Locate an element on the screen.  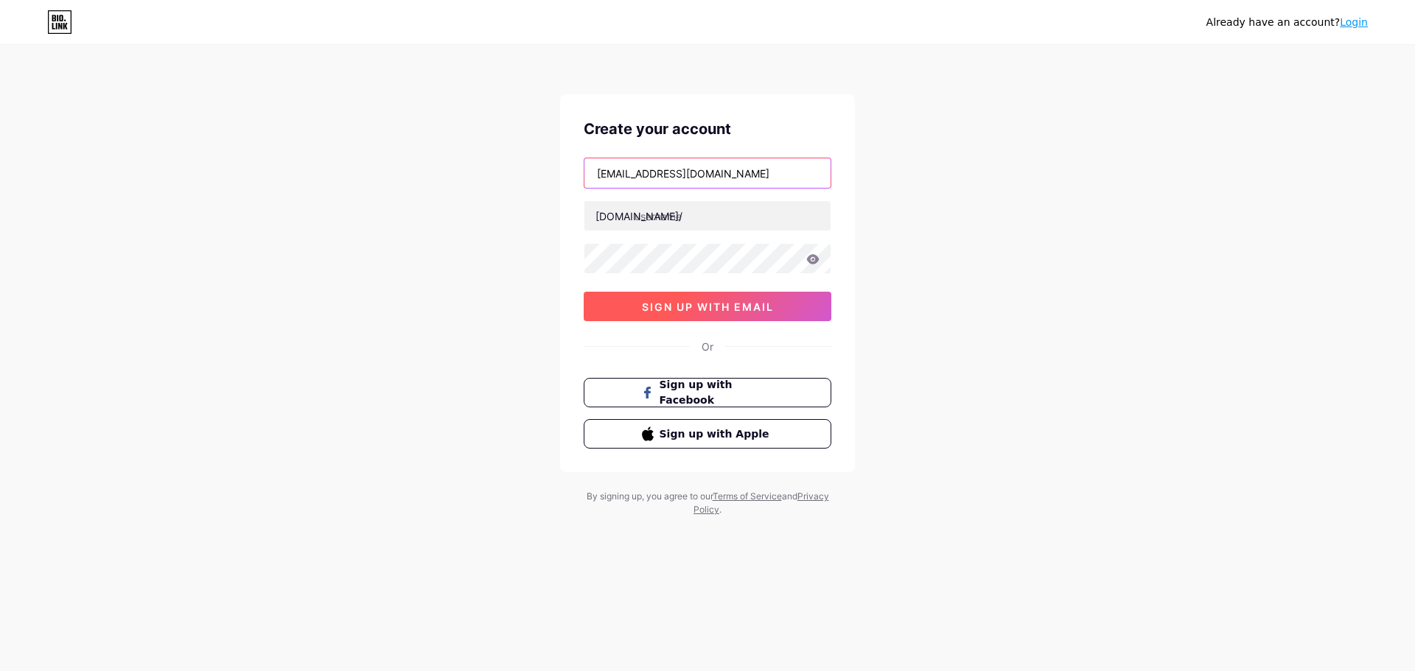
div: Or is located at coordinates (707, 346).